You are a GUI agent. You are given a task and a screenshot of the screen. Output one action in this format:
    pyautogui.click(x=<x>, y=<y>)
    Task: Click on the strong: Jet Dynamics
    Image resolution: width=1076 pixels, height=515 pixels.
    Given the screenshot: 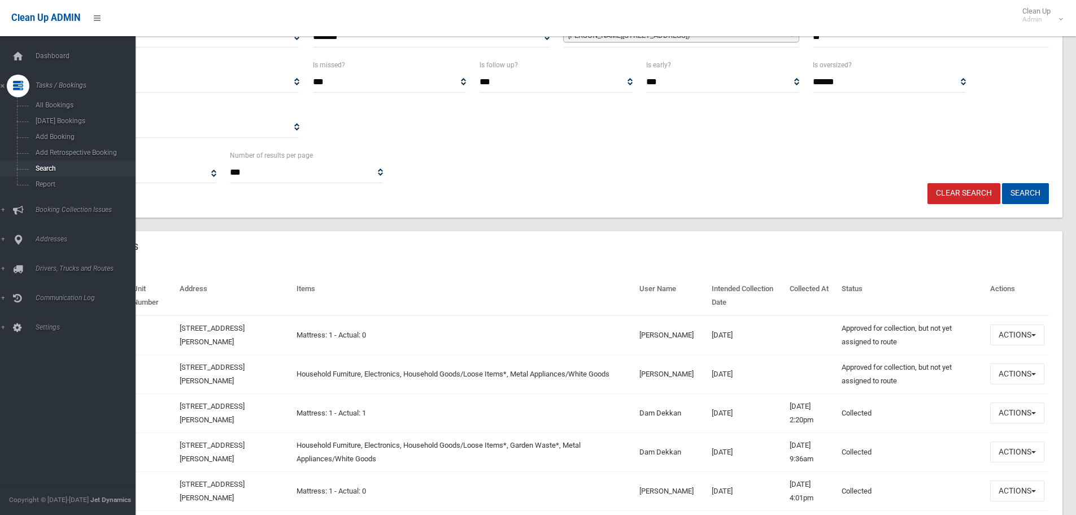 What is the action you would take?
    pyautogui.click(x=111, y=499)
    